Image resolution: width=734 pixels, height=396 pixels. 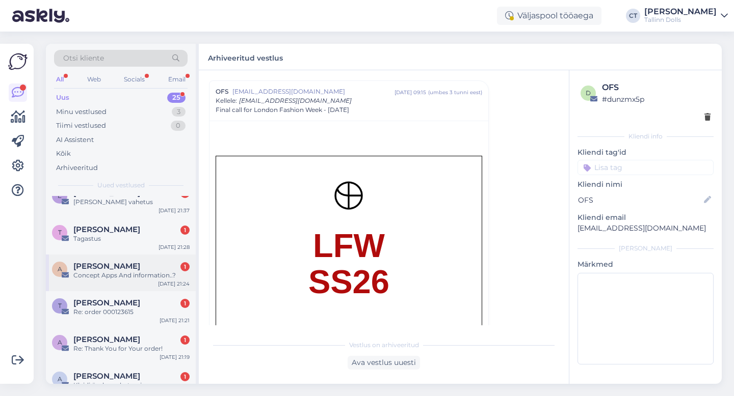 What do you see at coordinates (645, 152) in the screenshot?
I see `p: Kliendi tag'id` at bounding box center [645, 152].